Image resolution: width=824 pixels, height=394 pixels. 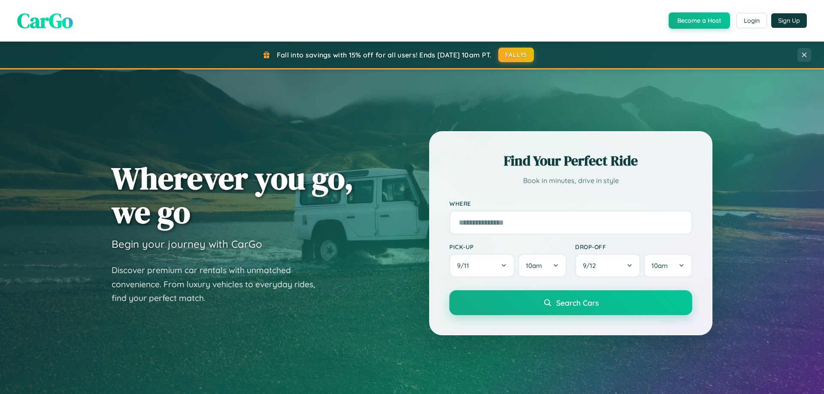 What do you see at coordinates (45, 21) in the screenshot?
I see `span: CarGo` at bounding box center [45, 21].